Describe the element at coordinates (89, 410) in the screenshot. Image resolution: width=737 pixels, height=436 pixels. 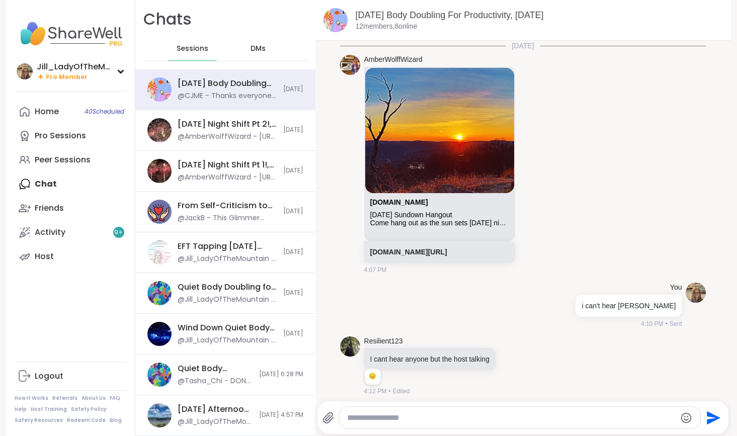
I see `a: Safety Policy` at that location.